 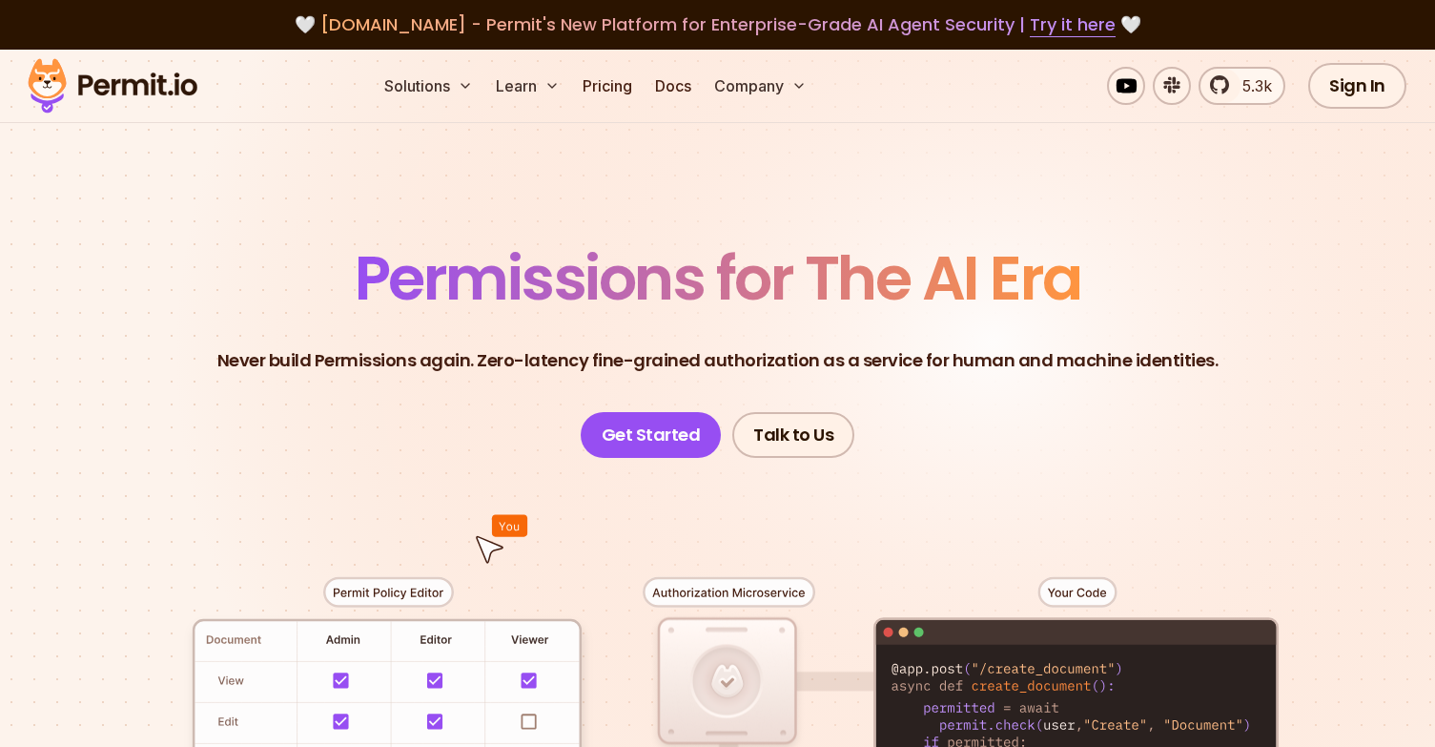 I want to click on a: Docs, so click(x=673, y=86).